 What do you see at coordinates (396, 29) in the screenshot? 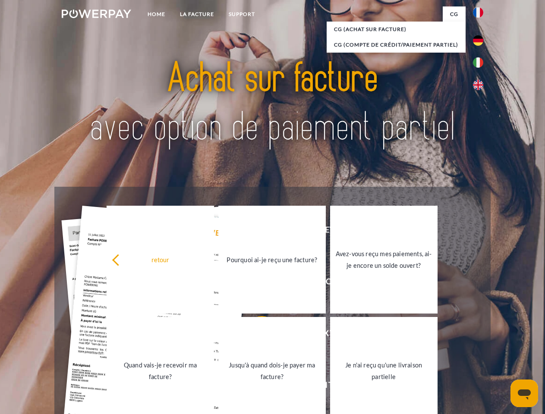
I see `a: CG (achat sur facture)` at bounding box center [396, 29].